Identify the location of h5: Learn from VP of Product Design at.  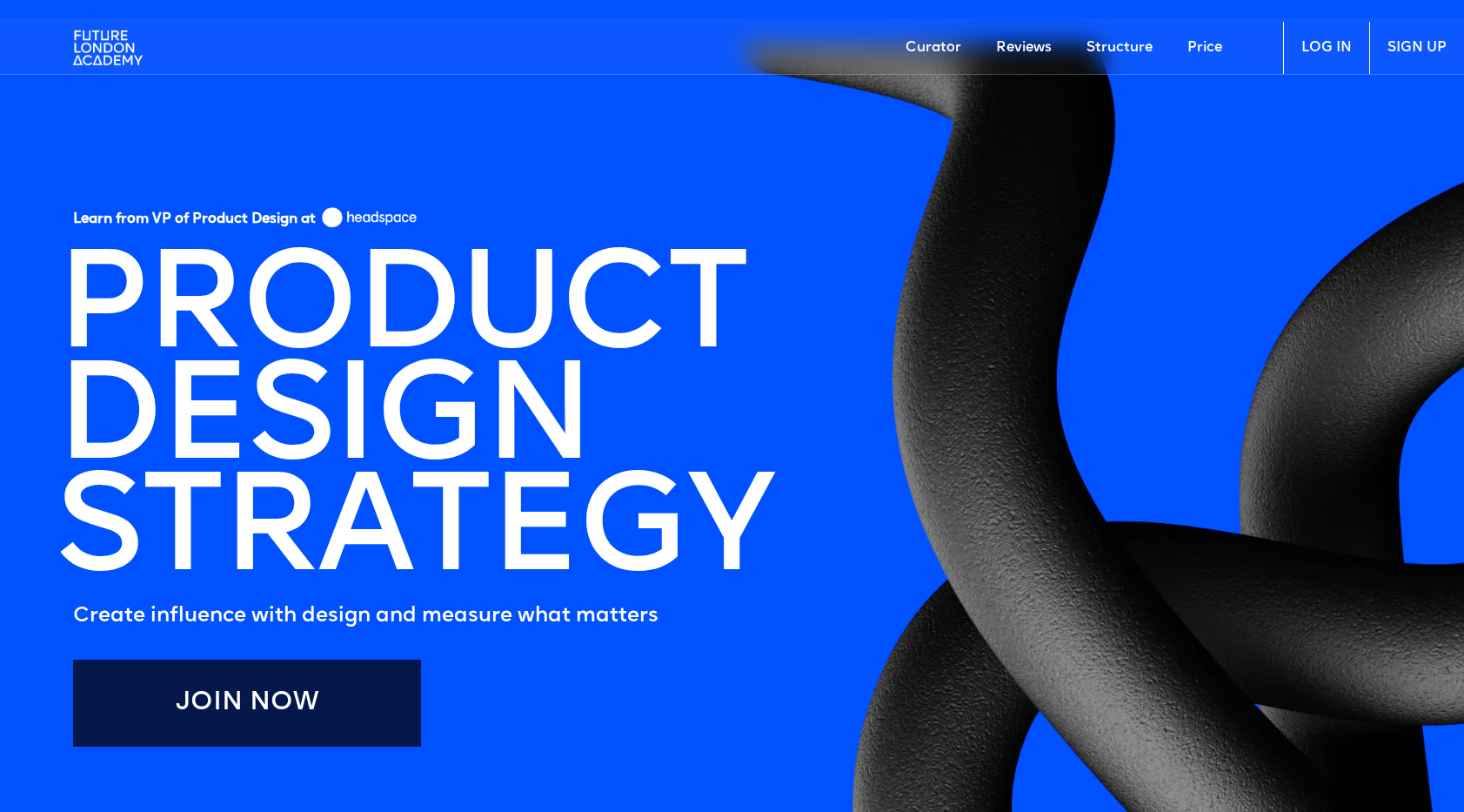
(194, 222).